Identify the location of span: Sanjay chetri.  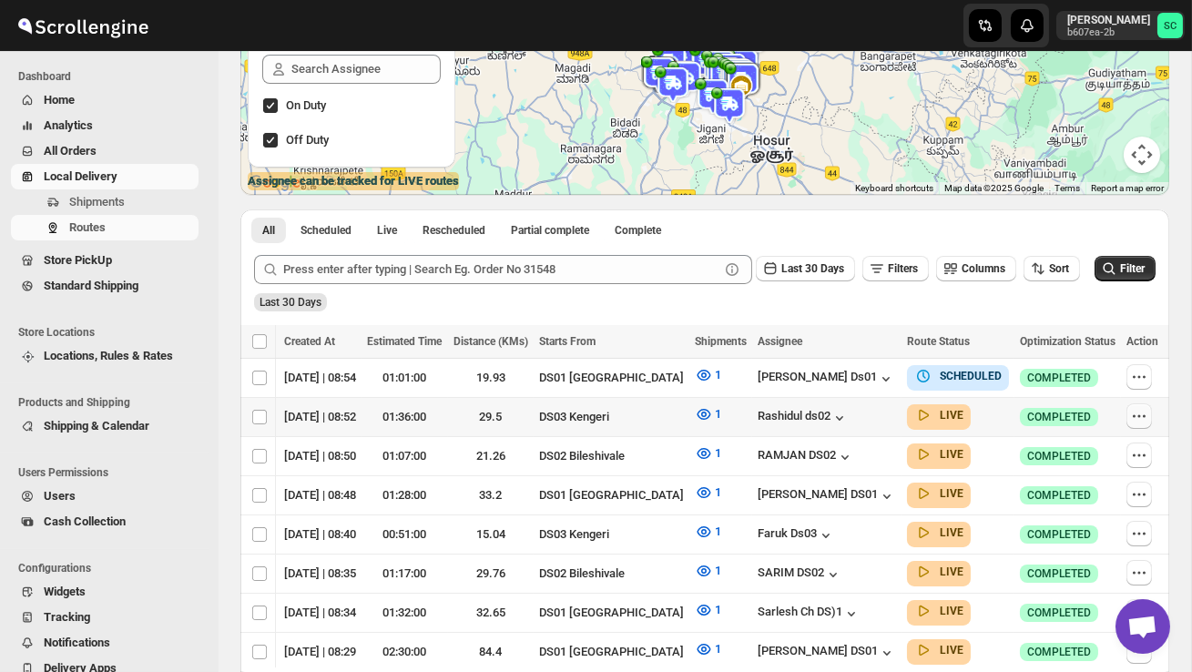
(1170, 25).